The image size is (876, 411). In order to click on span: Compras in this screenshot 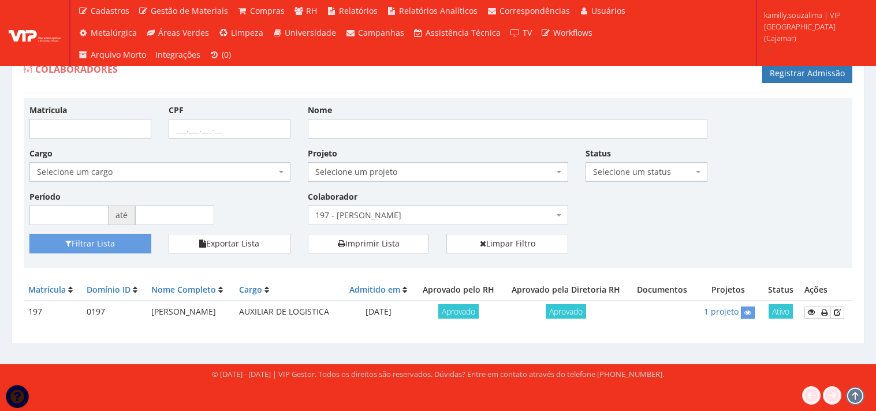, I will do `click(267, 10)`.